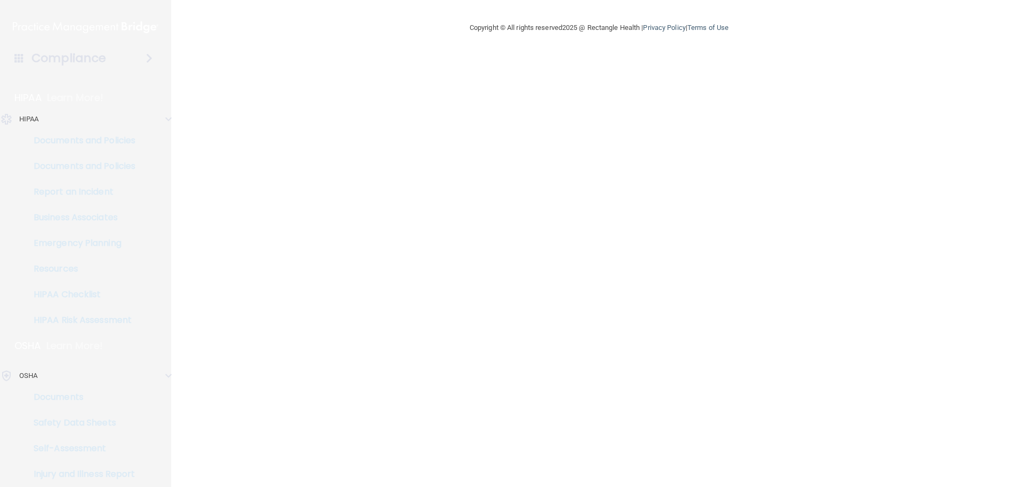 The width and height of the screenshot is (1027, 487). What do you see at coordinates (68, 58) in the screenshot?
I see `h4: Compliance` at bounding box center [68, 58].